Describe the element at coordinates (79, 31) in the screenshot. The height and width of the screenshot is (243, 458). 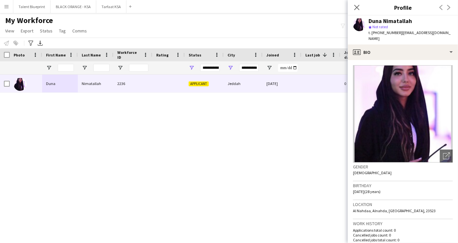
I see `span: Comms` at that location.